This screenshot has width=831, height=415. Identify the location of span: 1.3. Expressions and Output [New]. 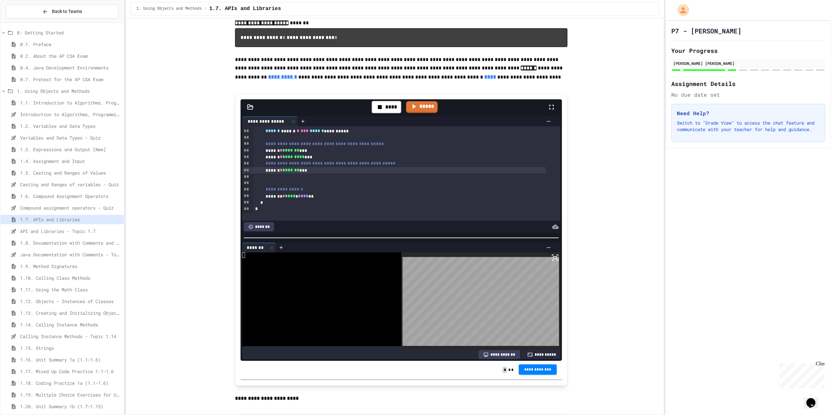
(70, 149).